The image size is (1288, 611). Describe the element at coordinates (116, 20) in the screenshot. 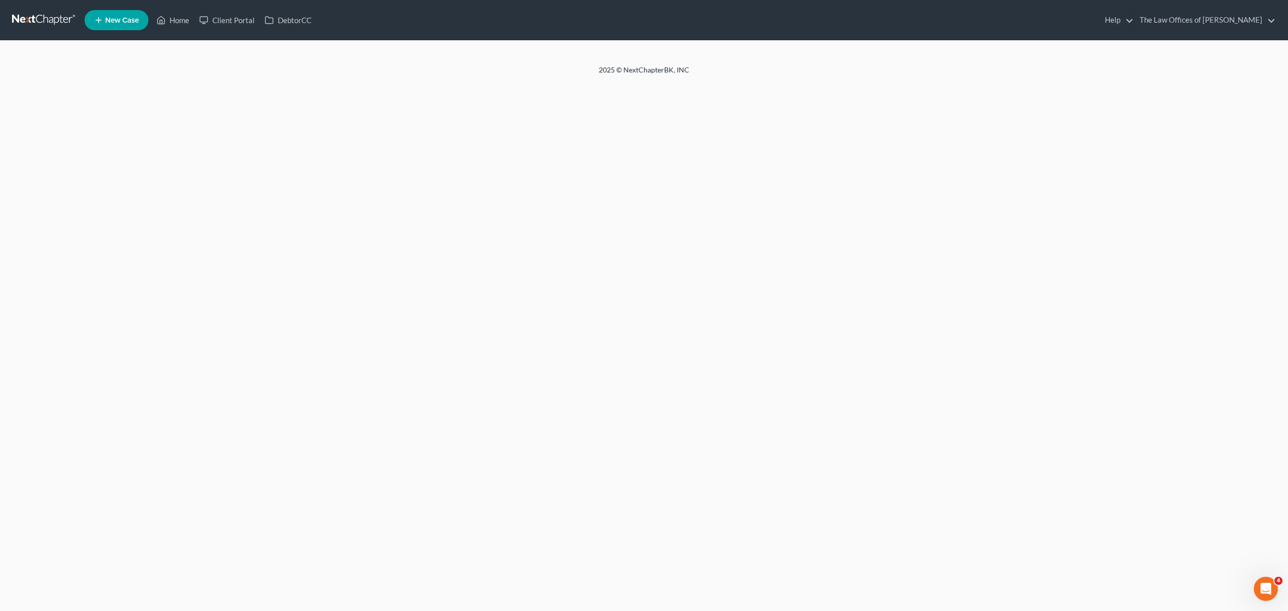

I see `new-legal-case-button: New Case` at that location.